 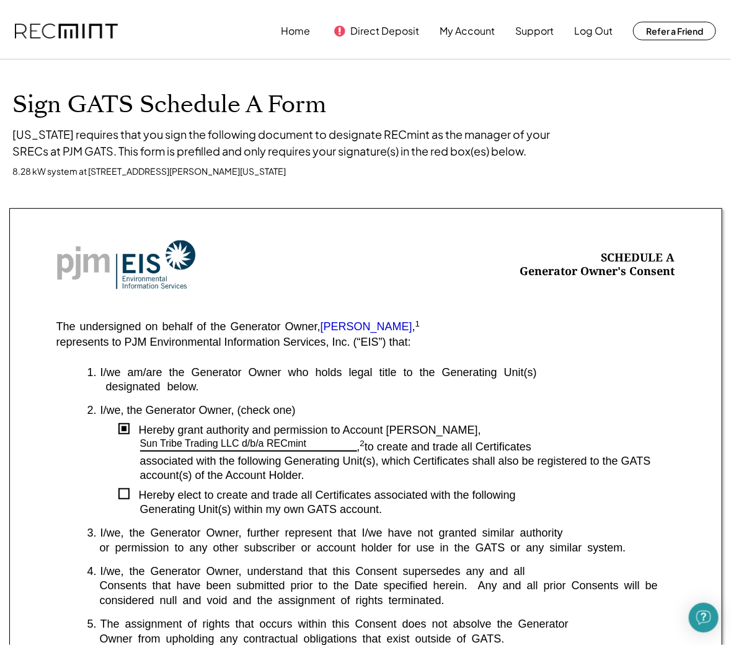 What do you see at coordinates (418, 324) in the screenshot?
I see `sup: 1` at bounding box center [418, 324].